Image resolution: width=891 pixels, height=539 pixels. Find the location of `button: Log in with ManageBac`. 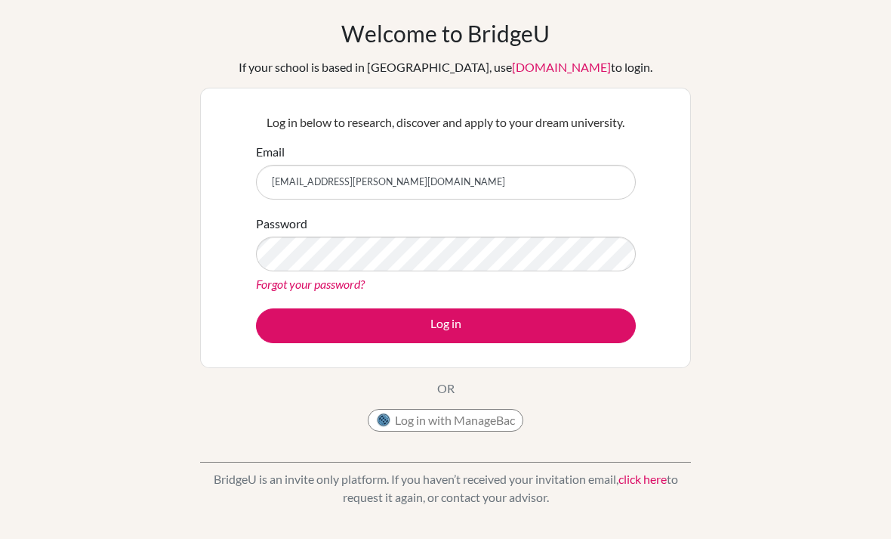

button: Log in with ManageBac is located at coordinates (446, 420).